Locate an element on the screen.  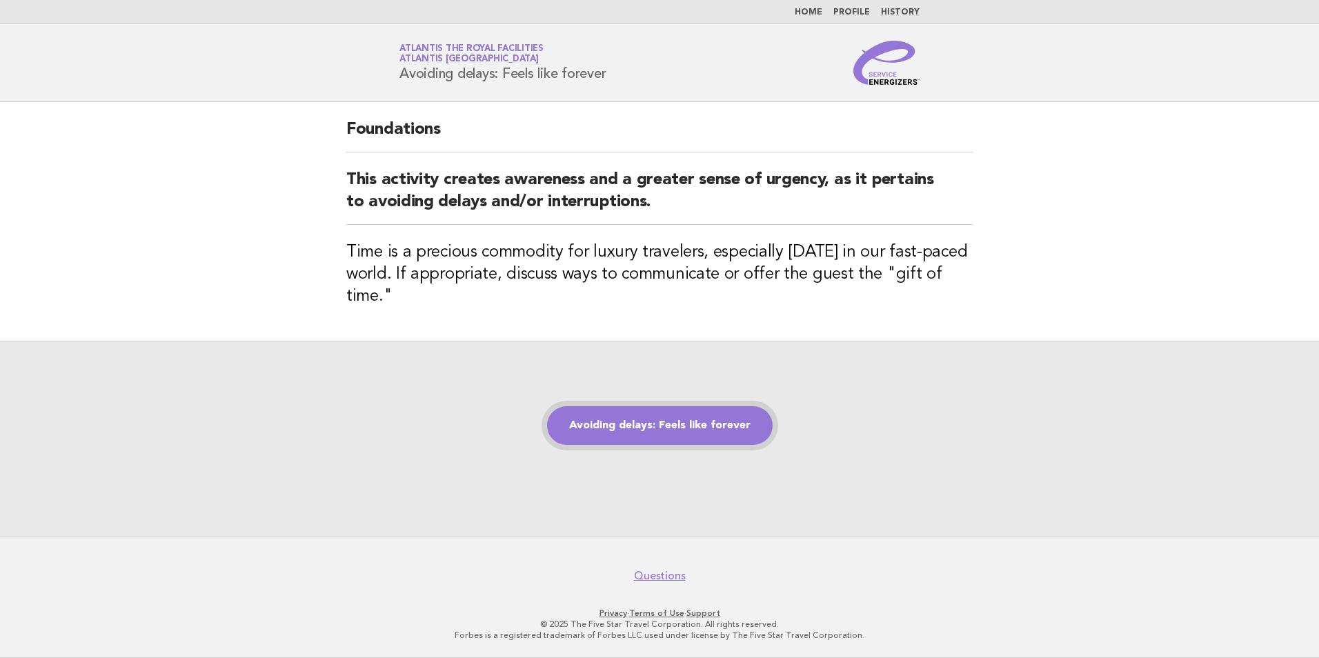
p: Forbes is a registered trademark of Forbes LLC used under license by The Five Star Travel Corpora... is located at coordinates (660, 635).